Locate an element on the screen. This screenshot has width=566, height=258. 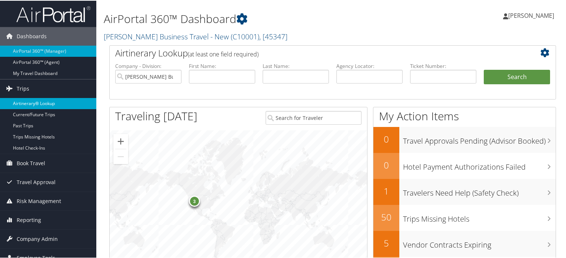
h2: 50 is located at coordinates (387, 216).